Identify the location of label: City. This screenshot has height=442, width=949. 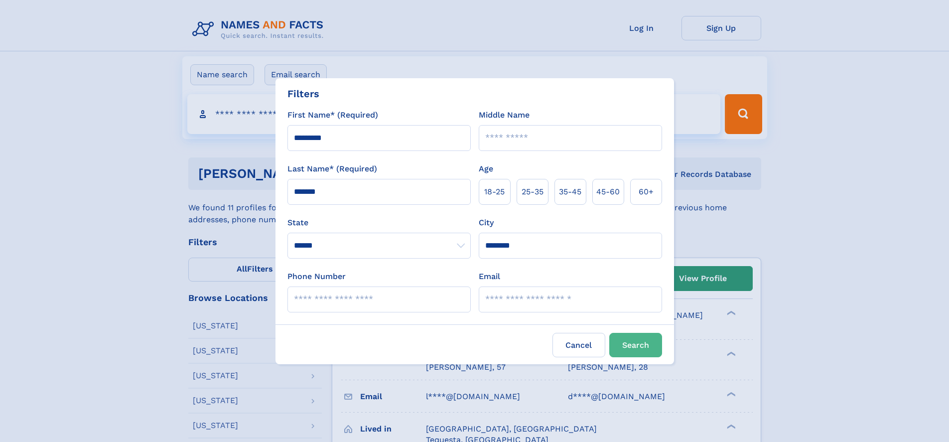
(486, 223).